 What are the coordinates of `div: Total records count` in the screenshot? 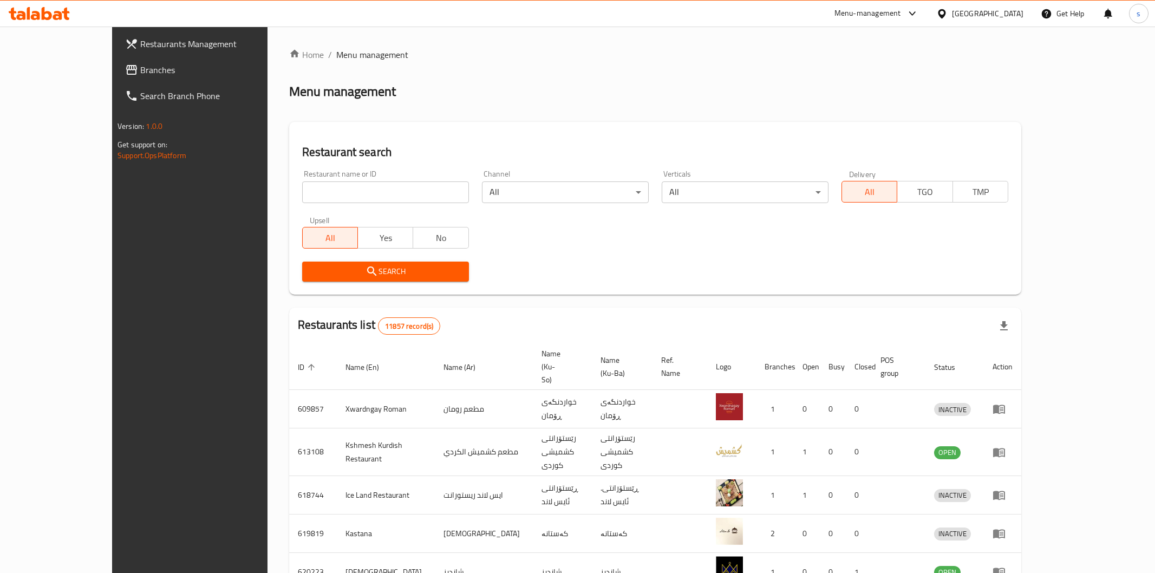 It's located at (409, 326).